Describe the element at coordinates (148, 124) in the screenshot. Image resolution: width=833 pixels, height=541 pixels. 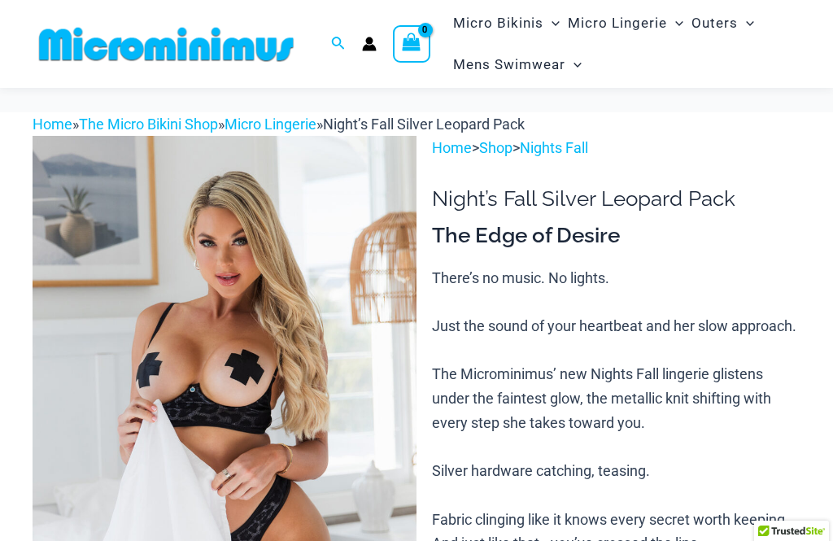
I see `a: The Micro Bikini Shop` at that location.